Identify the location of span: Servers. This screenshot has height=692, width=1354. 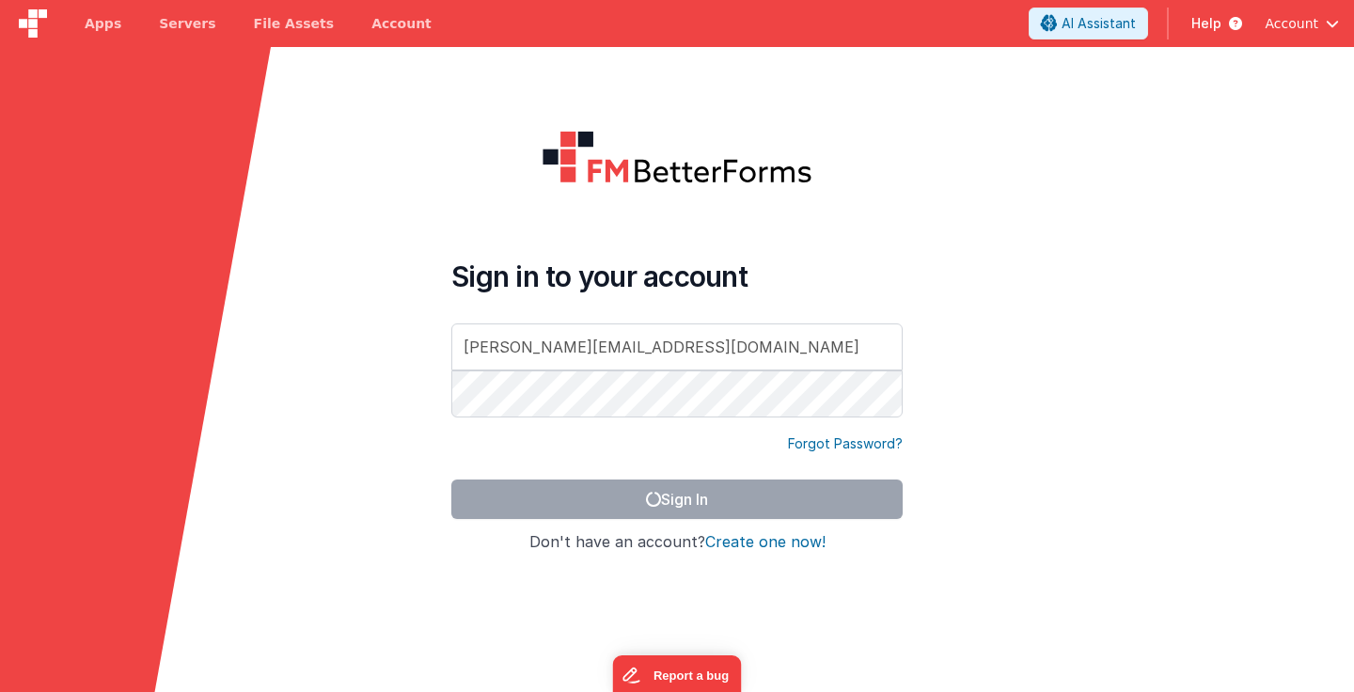
(187, 24).